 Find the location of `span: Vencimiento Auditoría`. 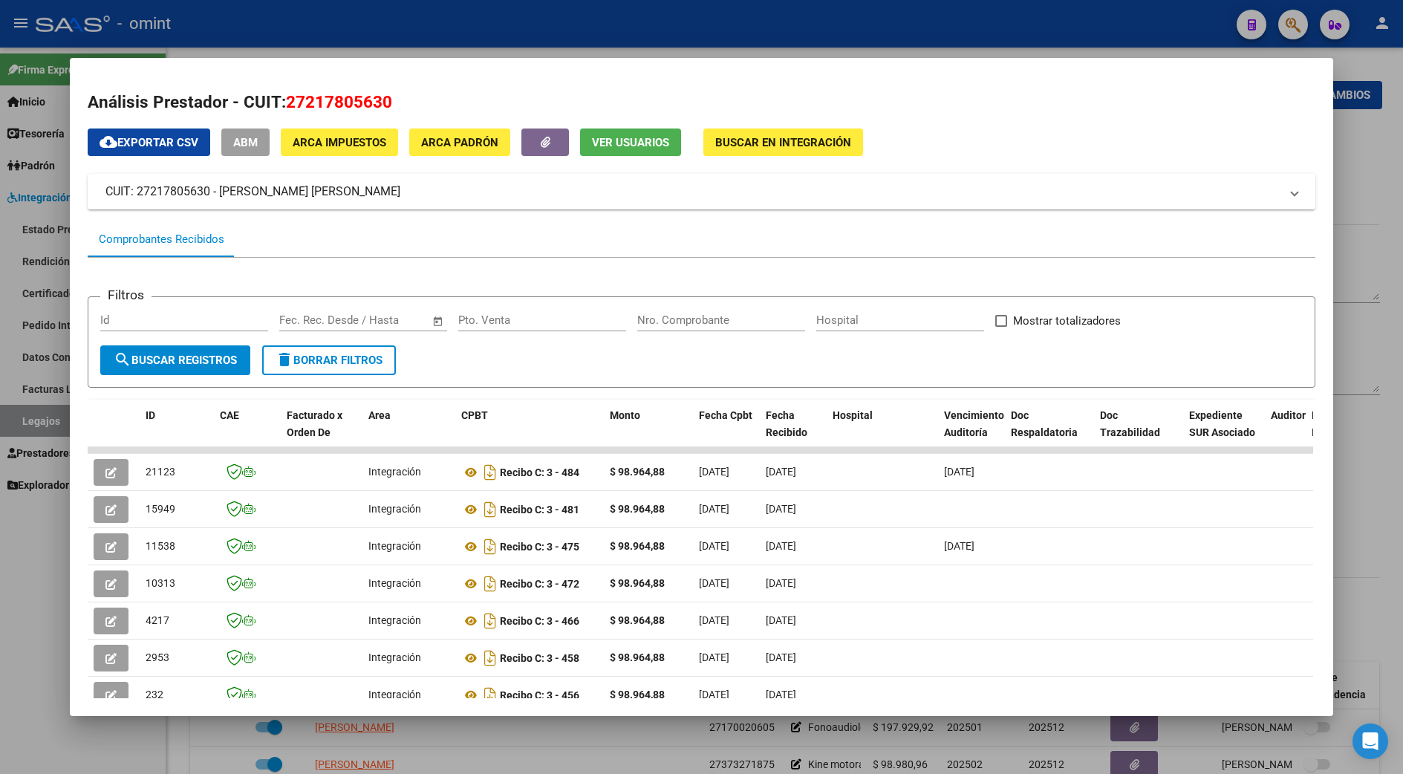

span: Vencimiento Auditoría is located at coordinates (974, 423).